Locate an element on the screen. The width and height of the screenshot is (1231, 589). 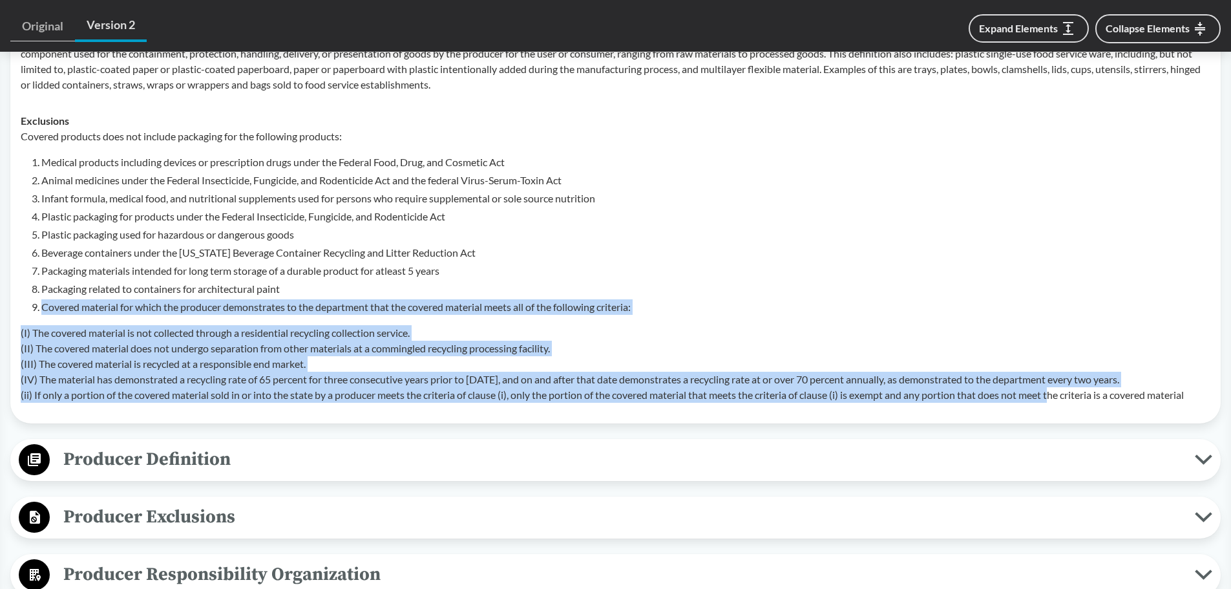
span: Producer Exclusions is located at coordinates (622, 516).